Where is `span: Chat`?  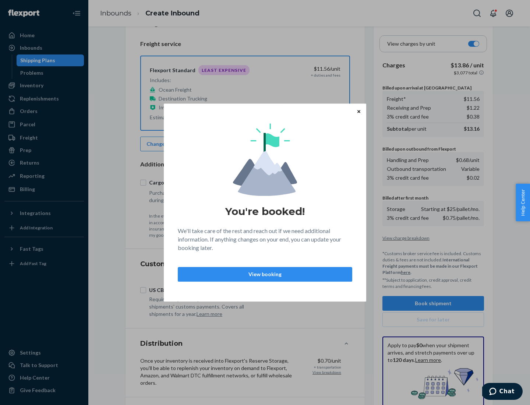
span: Chat is located at coordinates (25, 8).